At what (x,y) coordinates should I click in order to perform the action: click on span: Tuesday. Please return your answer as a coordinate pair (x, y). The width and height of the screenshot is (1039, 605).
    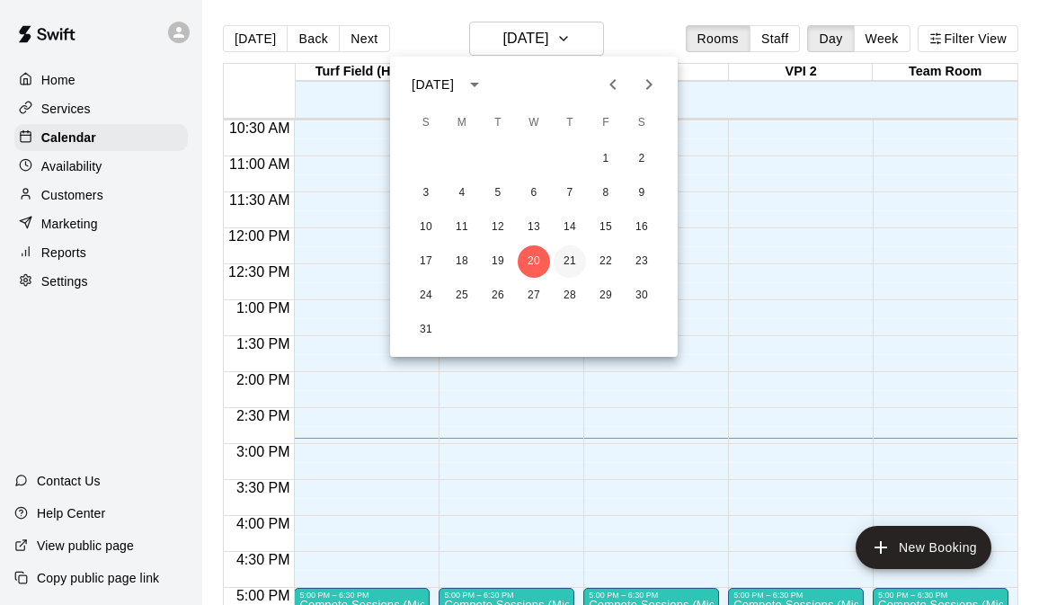
    Looking at the image, I should click on (498, 123).